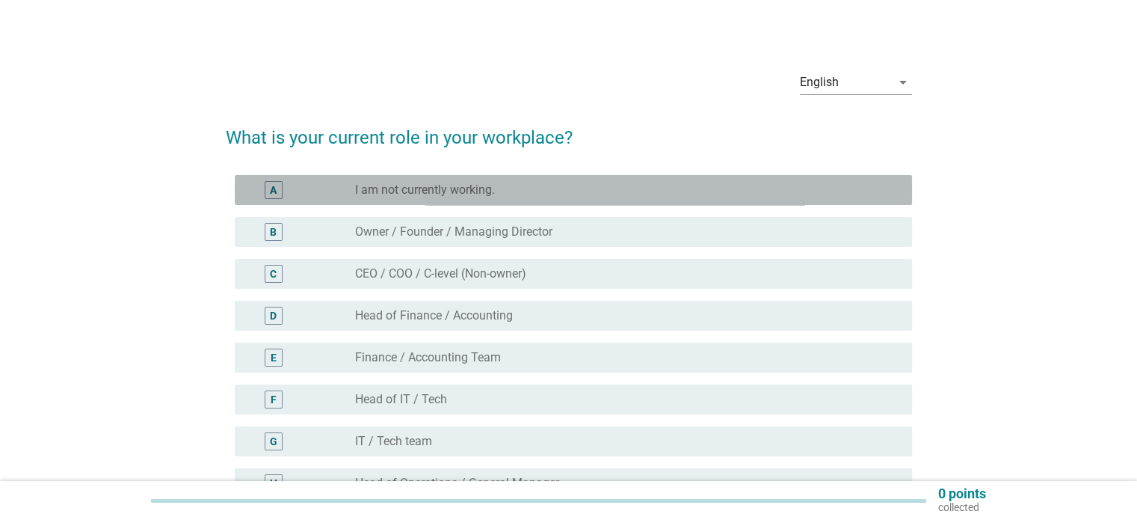 This screenshot has height=520, width=1137. I want to click on h2: What is your current role in your workplace?, so click(569, 130).